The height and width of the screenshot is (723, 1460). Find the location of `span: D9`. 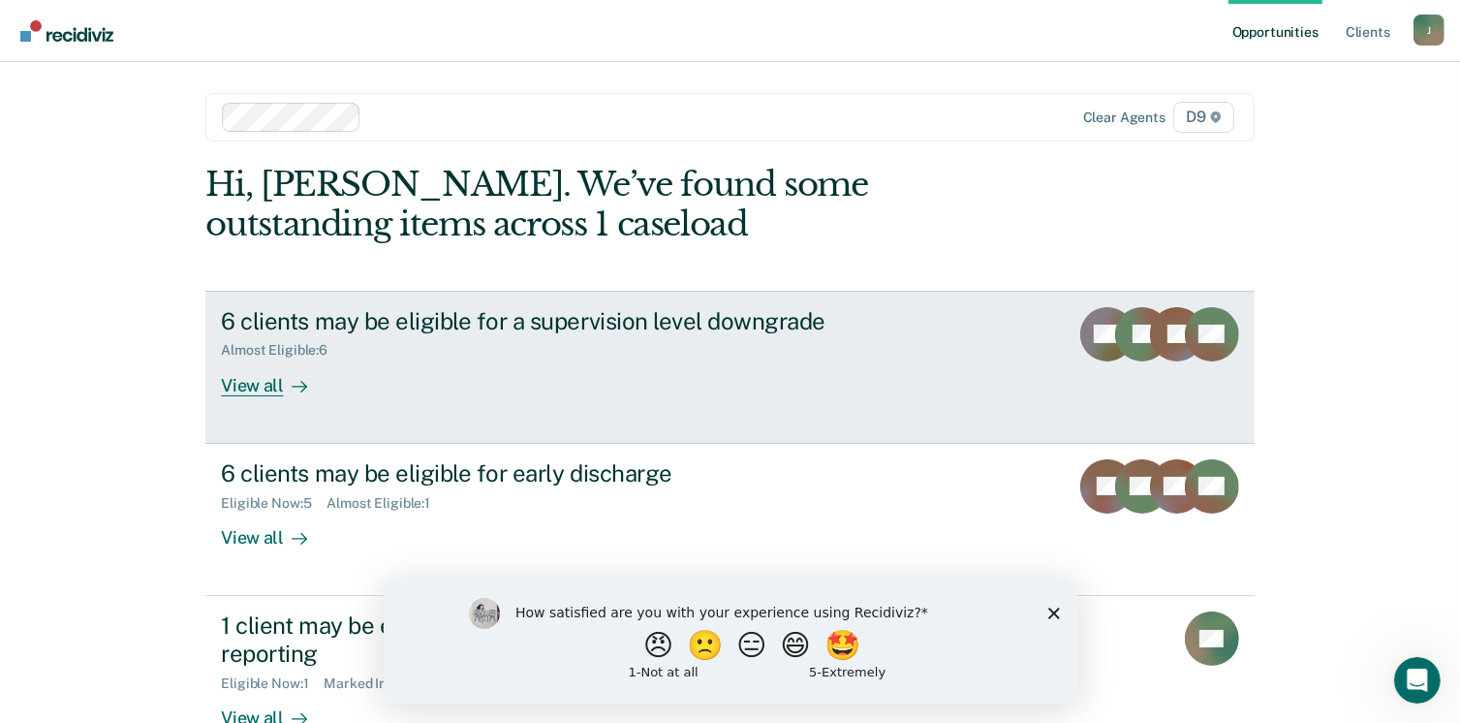

span: D9 is located at coordinates (1203, 117).